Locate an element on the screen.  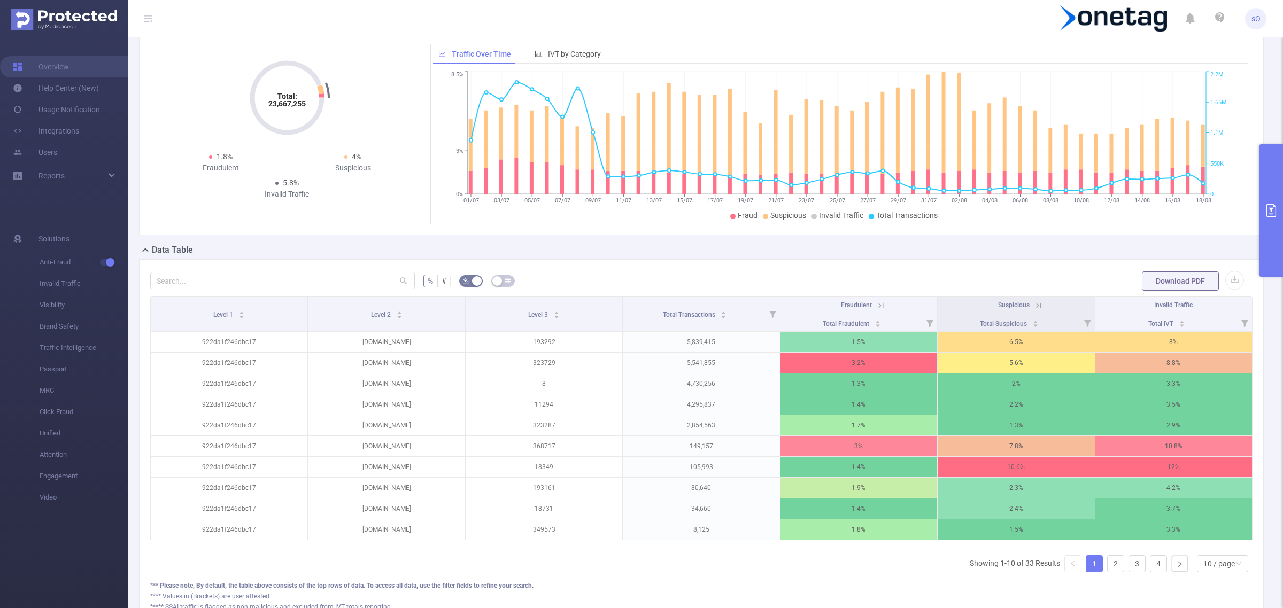
span: Engagement is located at coordinates (84, 476).